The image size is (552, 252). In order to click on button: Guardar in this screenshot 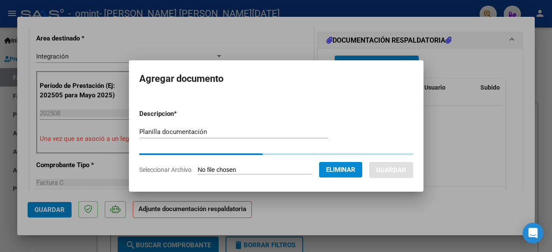, I will do `click(391, 170)`.